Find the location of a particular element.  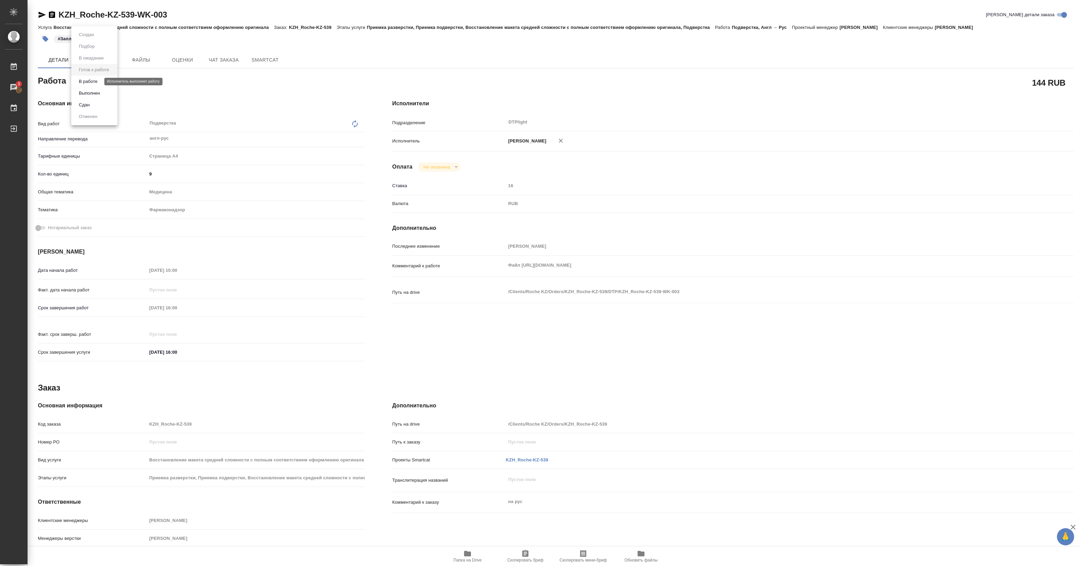

button: В ожидании is located at coordinates (91, 58).